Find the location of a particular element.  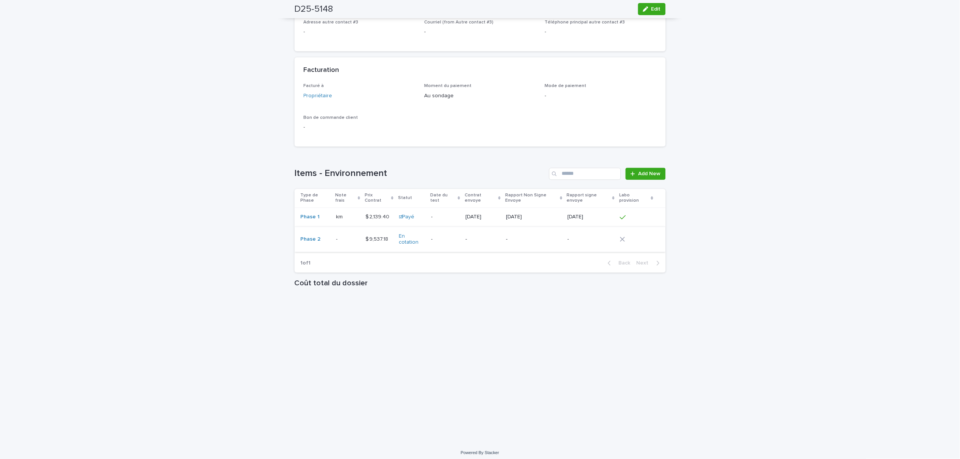

a: En cotation is located at coordinates (412, 240).